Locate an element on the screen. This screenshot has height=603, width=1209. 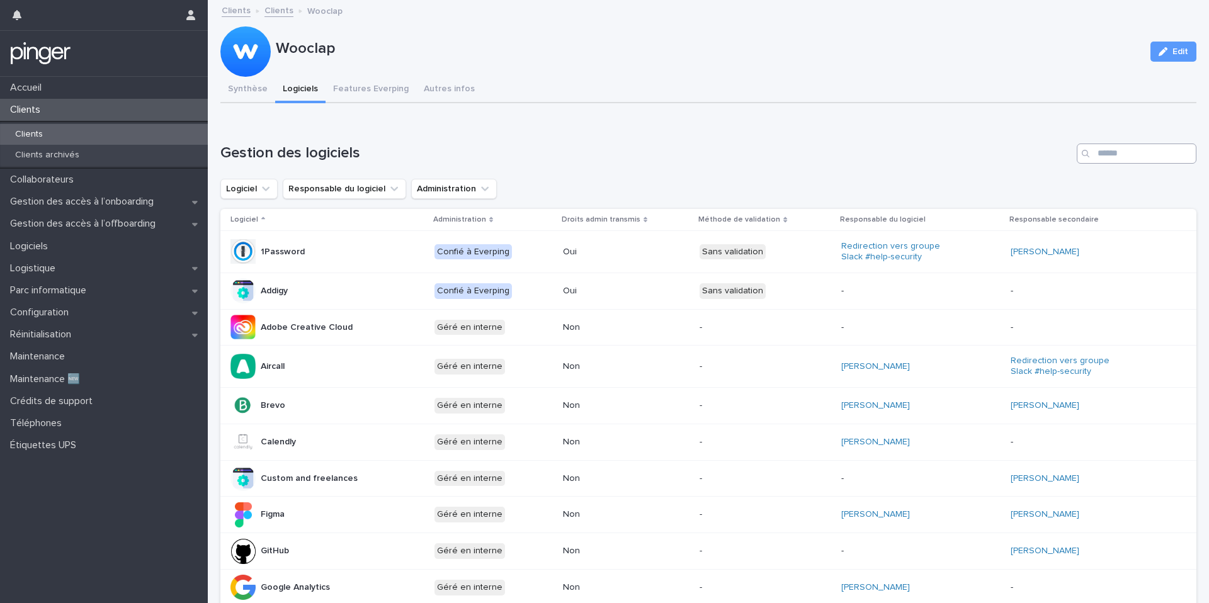
p: Droits admin transmis is located at coordinates (601, 220).